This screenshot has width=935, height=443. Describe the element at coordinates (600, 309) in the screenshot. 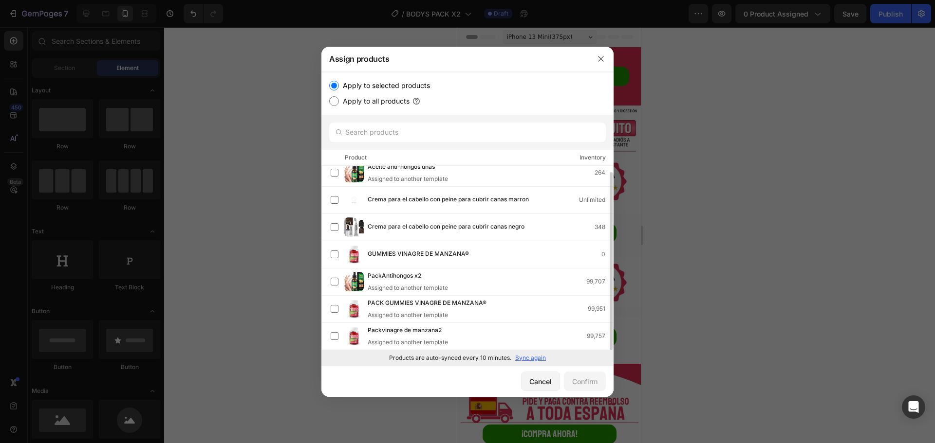

I see `div: 99,951` at that location.